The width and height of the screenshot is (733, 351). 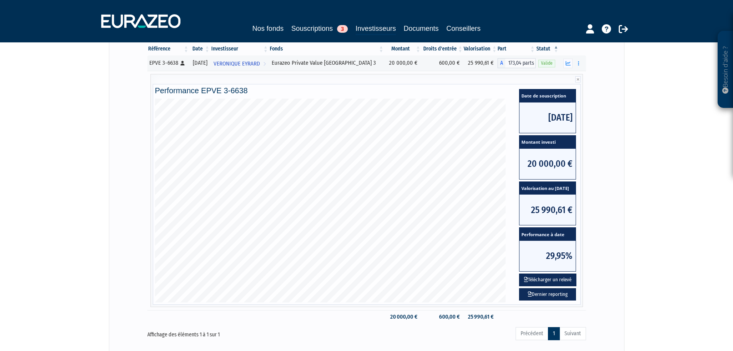 I want to click on div: Affichage des éléments 1 à 1 sur 1, so click(x=236, y=332).